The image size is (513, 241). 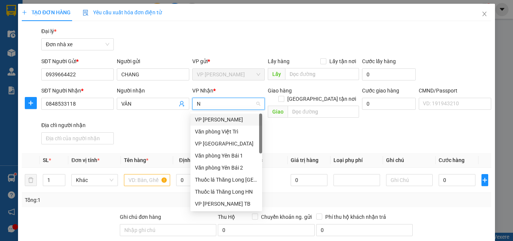 What do you see at coordinates (485, 14) in the screenshot?
I see `span: close` at bounding box center [485, 14].